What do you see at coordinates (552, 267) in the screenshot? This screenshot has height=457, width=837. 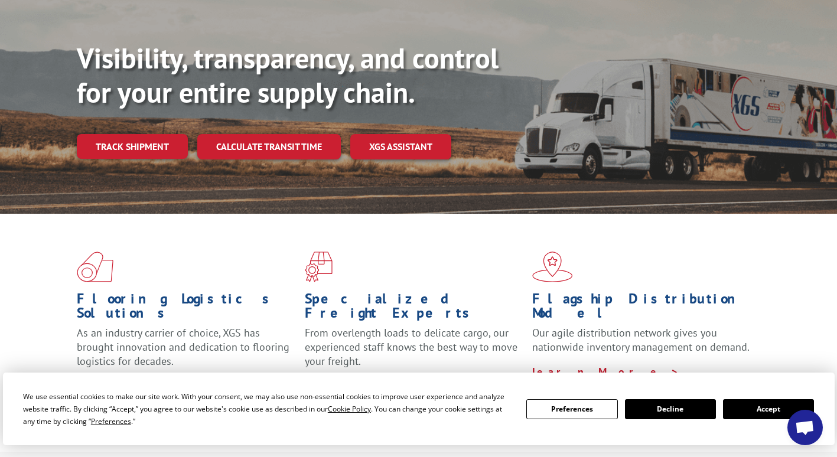 I see `img: xgs-icon-flagship-distribution-model-red` at bounding box center [552, 267].